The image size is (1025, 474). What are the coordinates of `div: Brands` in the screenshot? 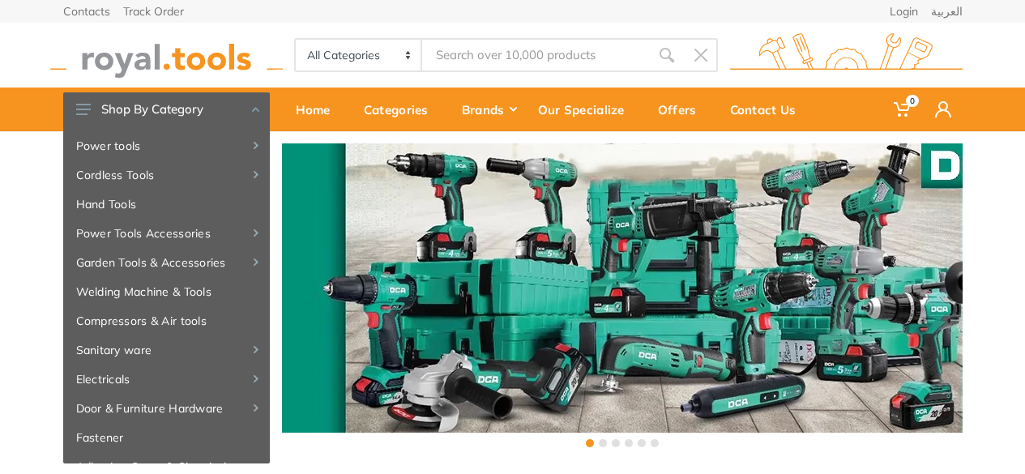 It's located at (489, 109).